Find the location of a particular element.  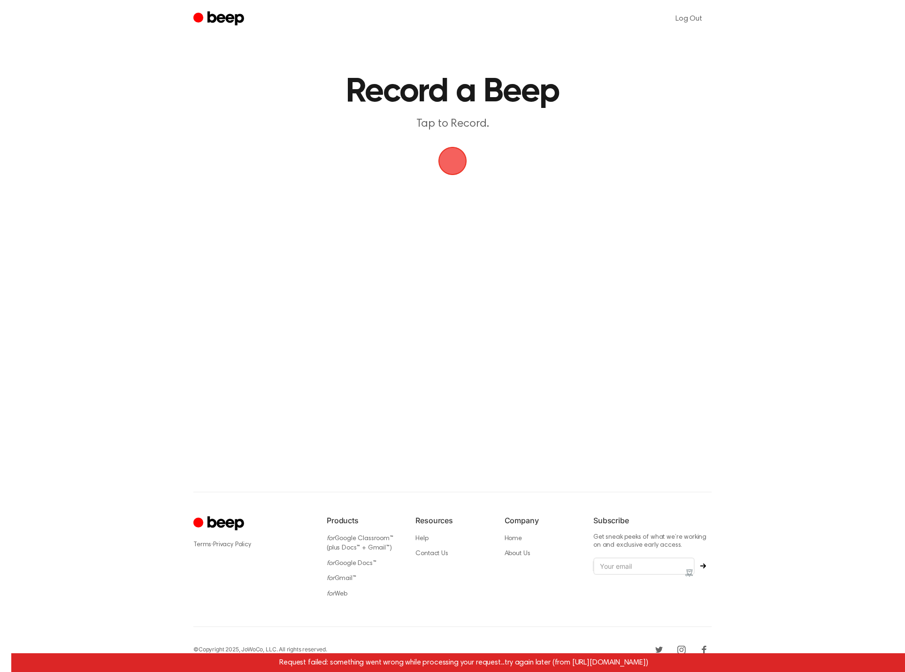

h6: Products is located at coordinates (363, 521).